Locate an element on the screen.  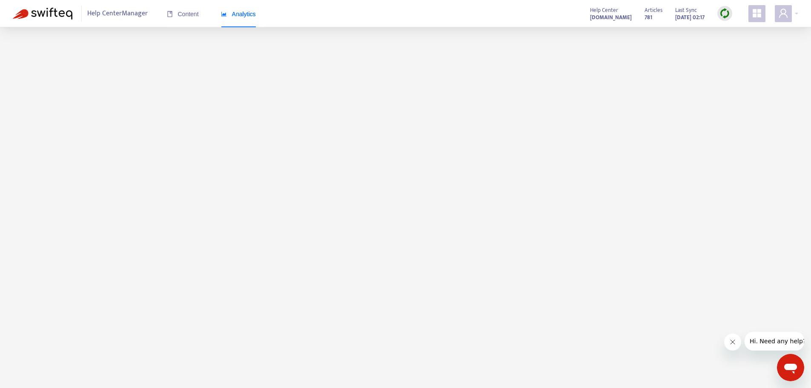
span: area-chart is located at coordinates (224, 14).